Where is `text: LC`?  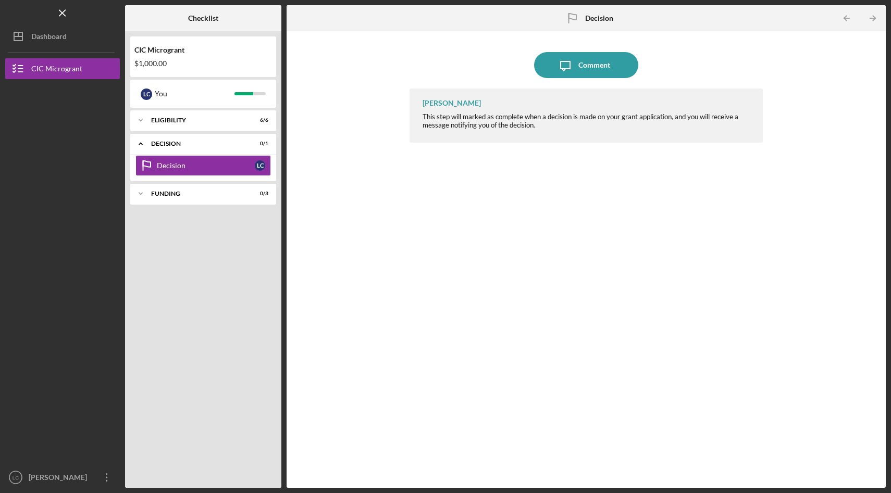
text: LC is located at coordinates (16, 478).